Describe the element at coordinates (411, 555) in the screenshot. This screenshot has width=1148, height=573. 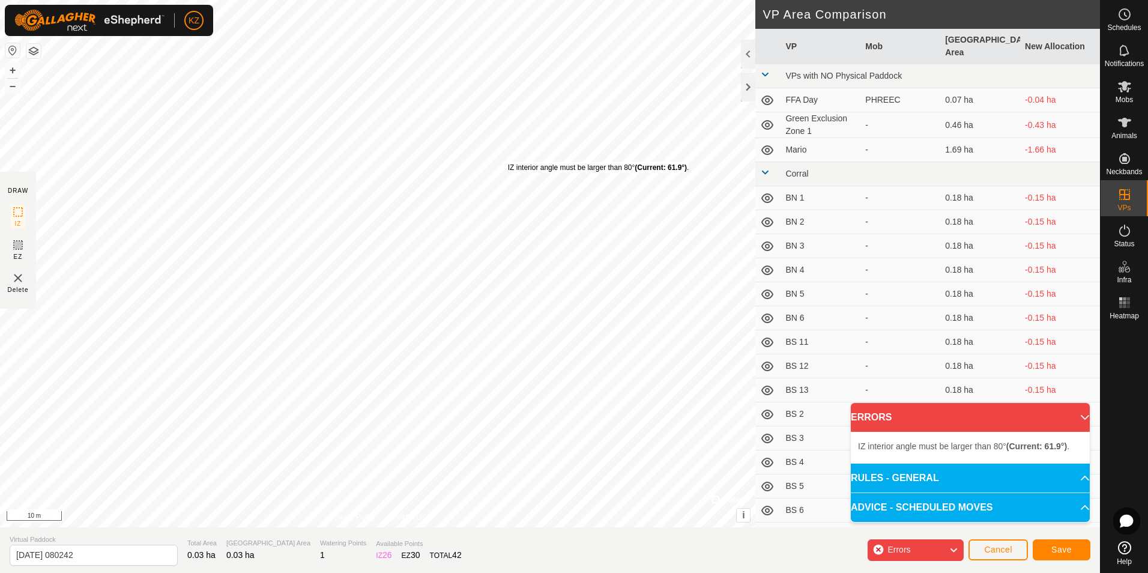
I see `div: EZ` at that location.